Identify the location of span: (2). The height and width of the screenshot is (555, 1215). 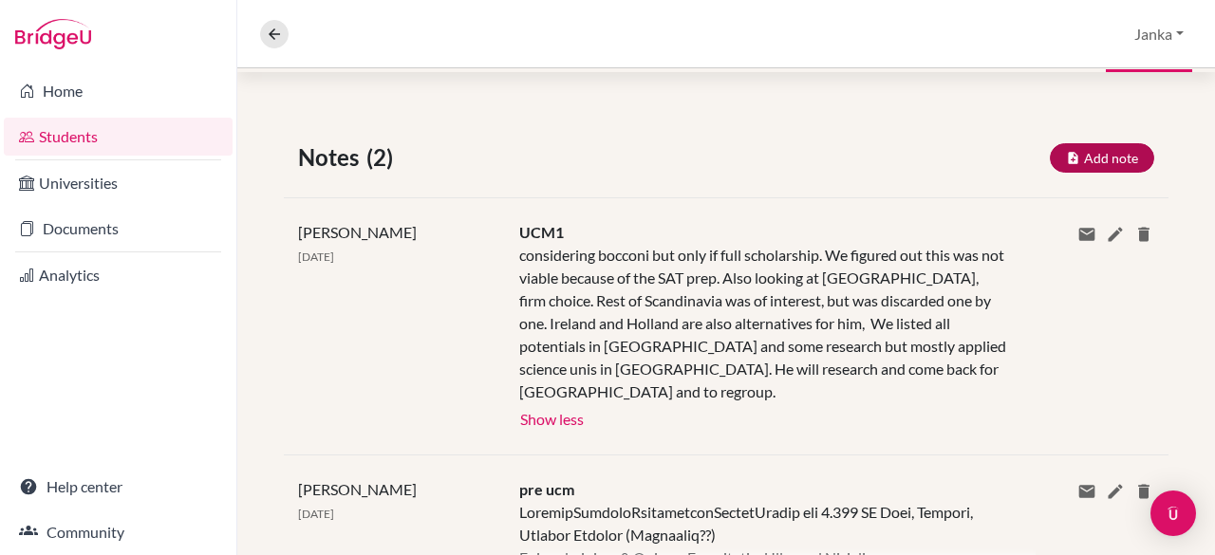
(384, 158).